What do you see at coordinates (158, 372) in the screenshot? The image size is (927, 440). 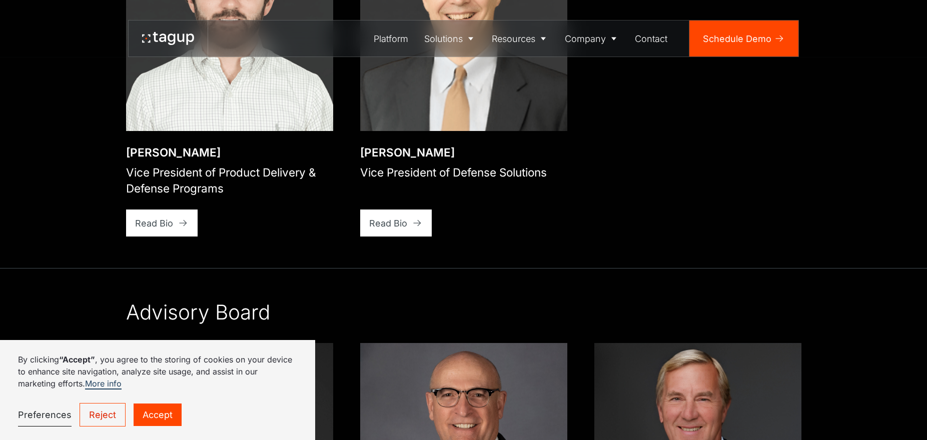 I see `p: By clicking , you agree to the storing of cookies on your device to enhance site navigation, anal...` at bounding box center [158, 372].